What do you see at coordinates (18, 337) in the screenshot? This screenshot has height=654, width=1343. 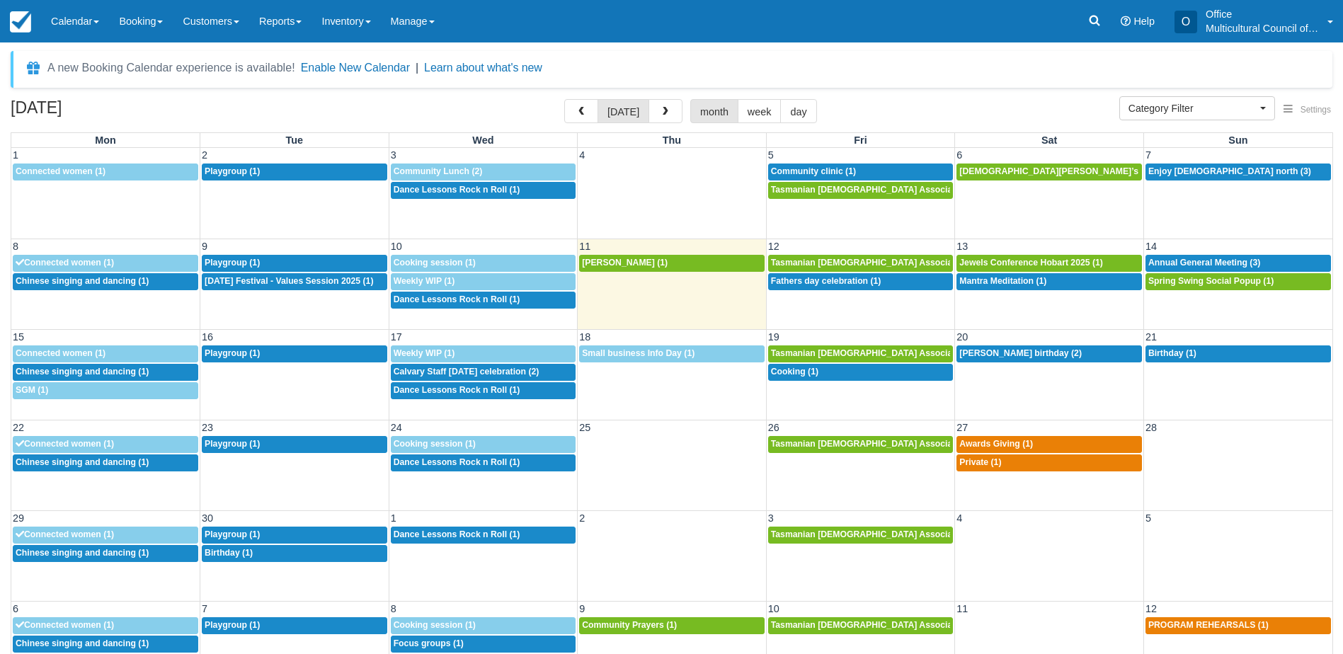 I see `span: 15` at bounding box center [18, 337].